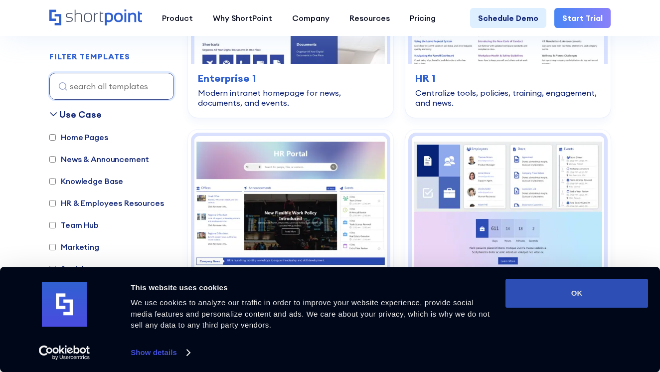 The height and width of the screenshot is (372, 660). Describe the element at coordinates (80, 114) in the screenshot. I see `div: Use Case` at that location.